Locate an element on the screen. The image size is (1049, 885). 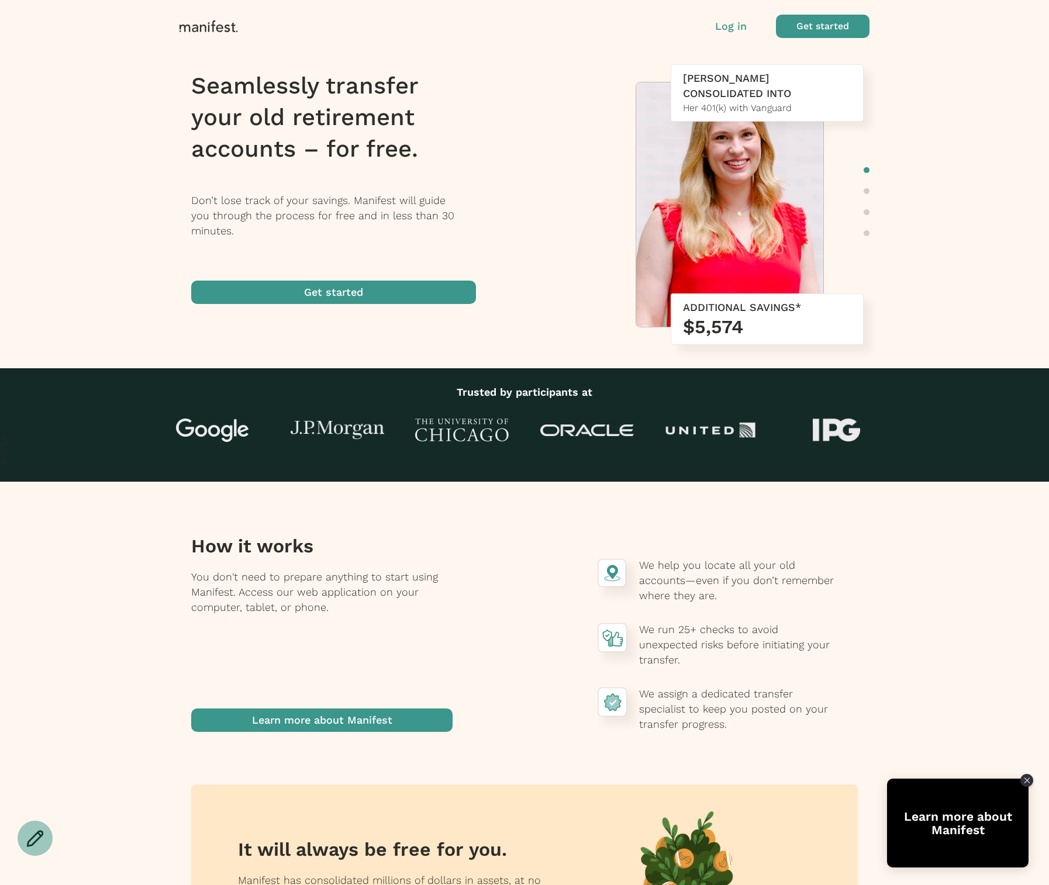
img: Meredith is located at coordinates (730, 208).